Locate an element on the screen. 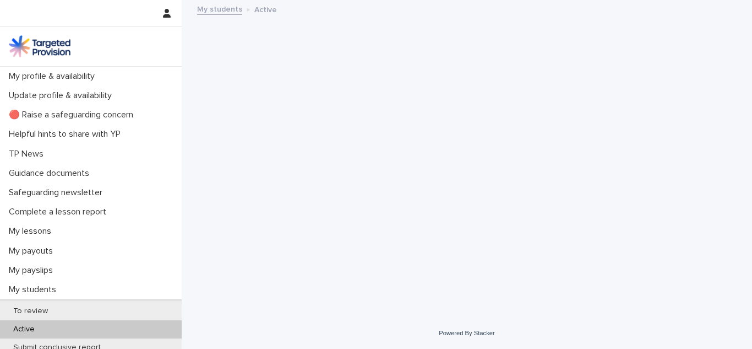  p: Complete a lesson report is located at coordinates (59, 211).